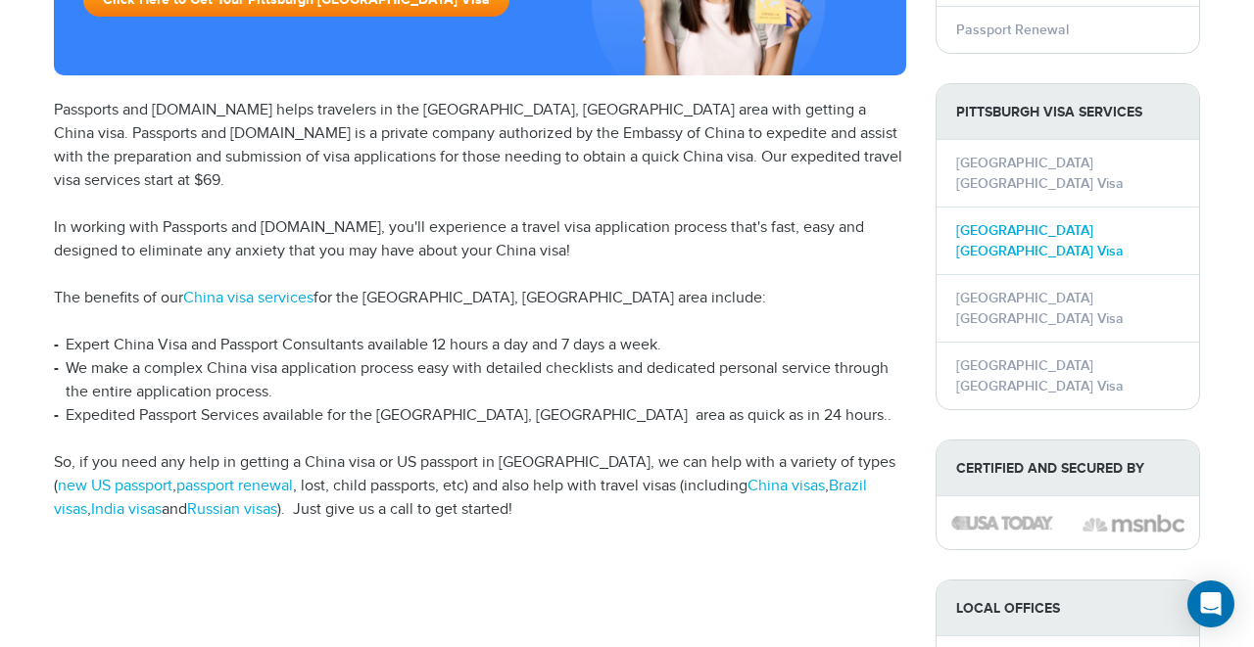  I want to click on strong: Certified and Secured by, so click(1068, 468).